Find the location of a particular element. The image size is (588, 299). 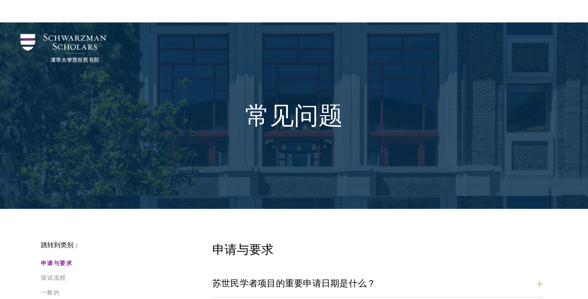

font: 面试流程 is located at coordinates (53, 278).